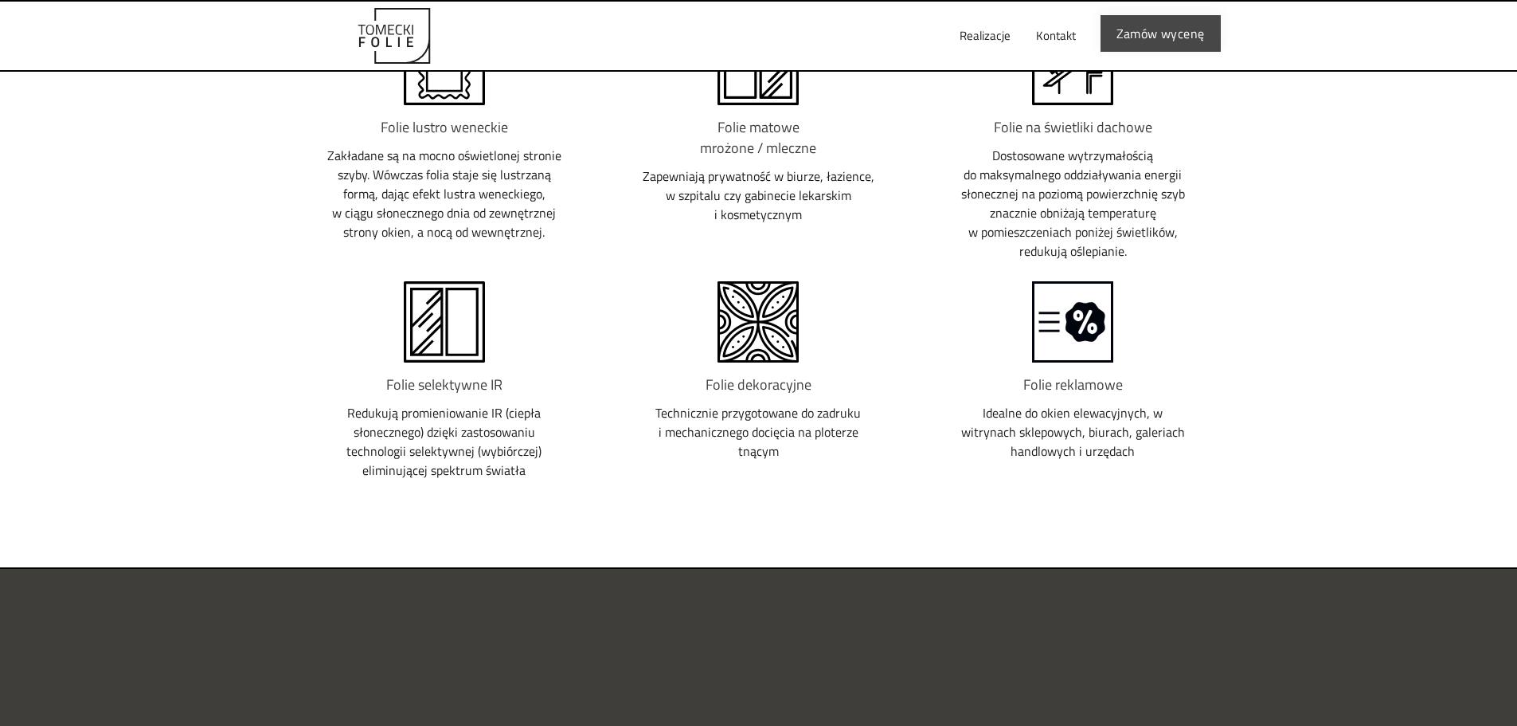  I want to click on a: Zamów wycenę, so click(1160, 33).